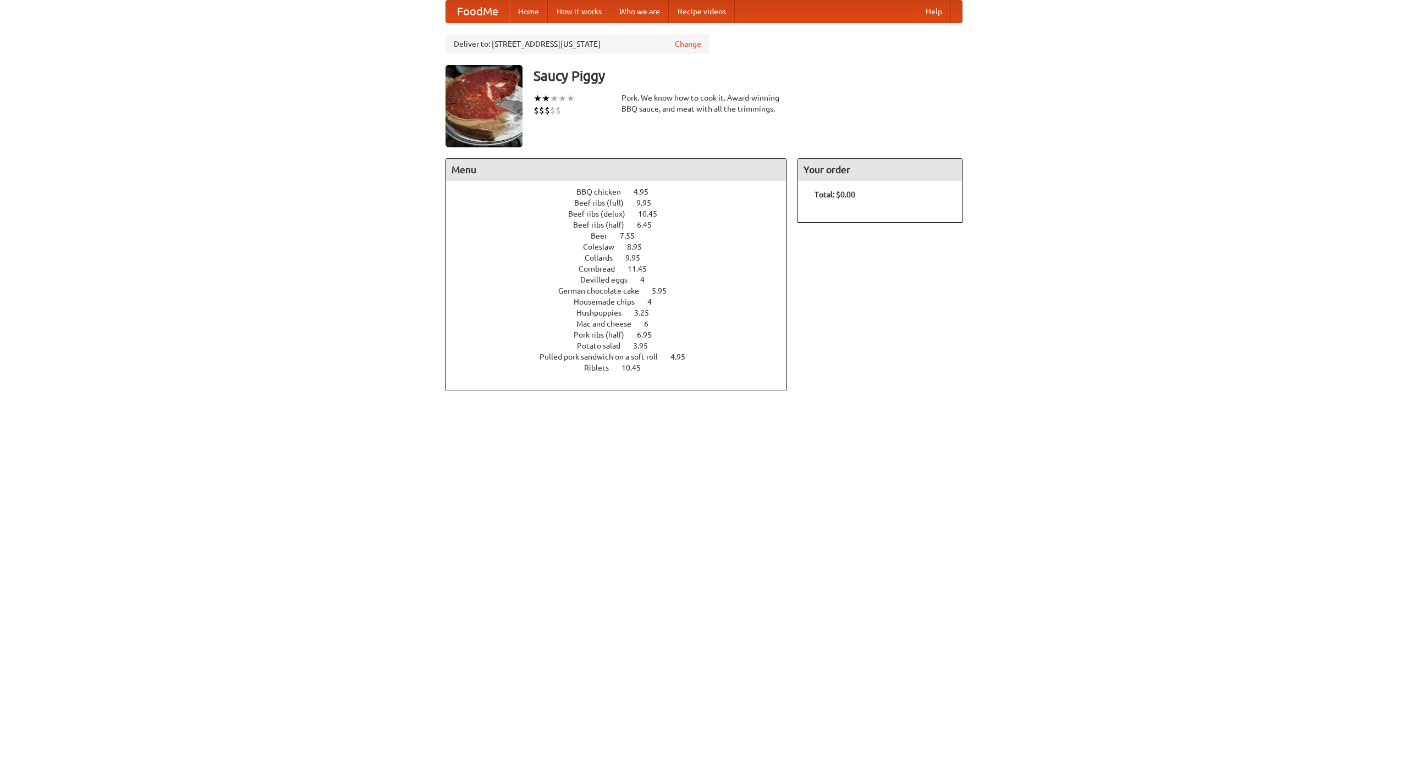 The height and width of the screenshot is (778, 1408). I want to click on span: Beef ribs (delux), so click(602, 214).